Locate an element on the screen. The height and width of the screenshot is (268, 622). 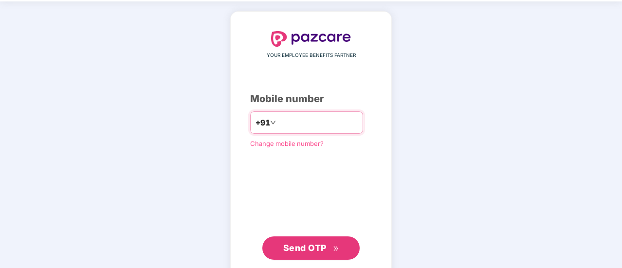
div: Mobile number is located at coordinates (311, 99).